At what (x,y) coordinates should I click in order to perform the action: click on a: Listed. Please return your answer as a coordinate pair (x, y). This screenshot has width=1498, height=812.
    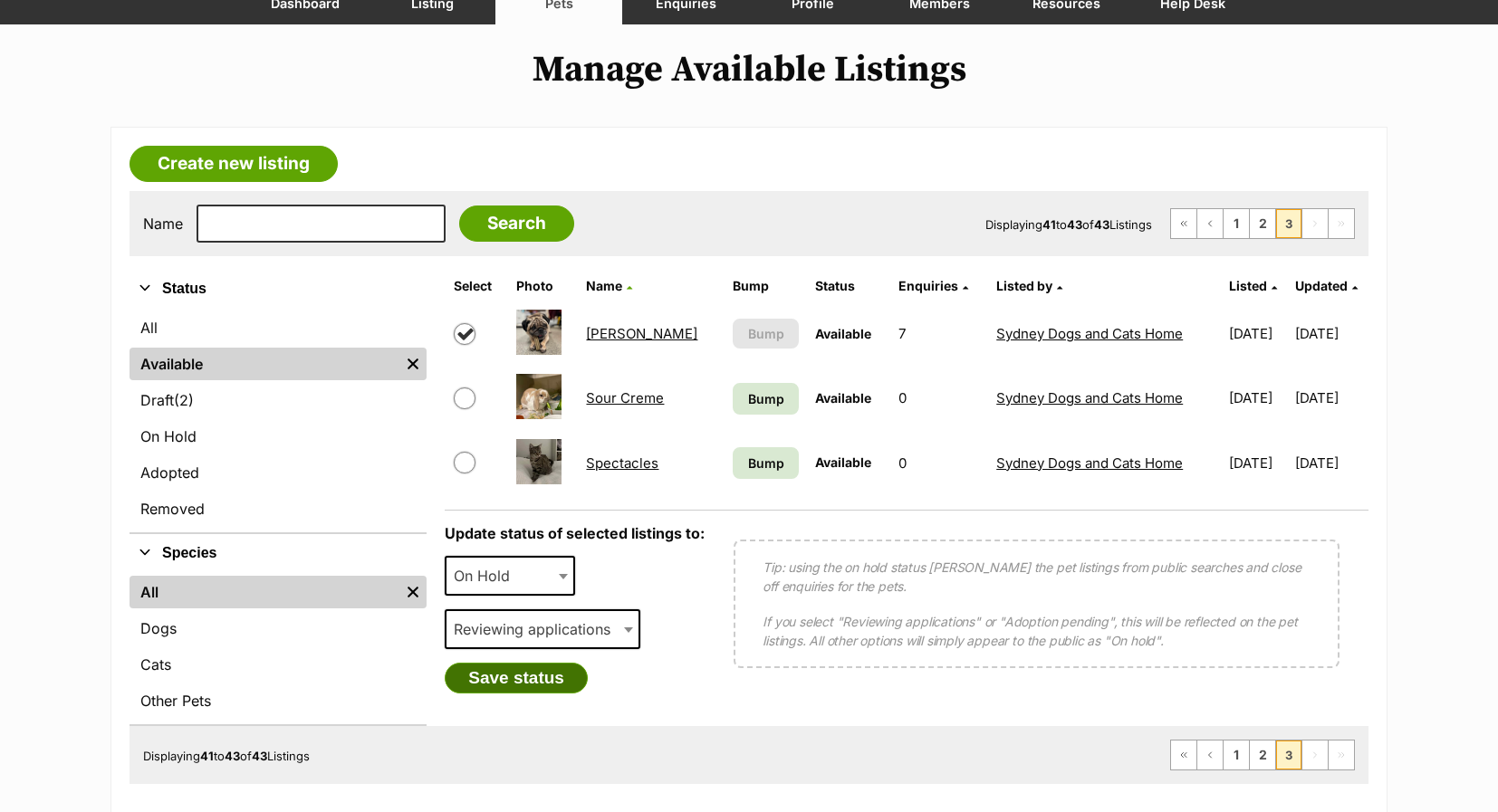
    Looking at the image, I should click on (1252, 285).